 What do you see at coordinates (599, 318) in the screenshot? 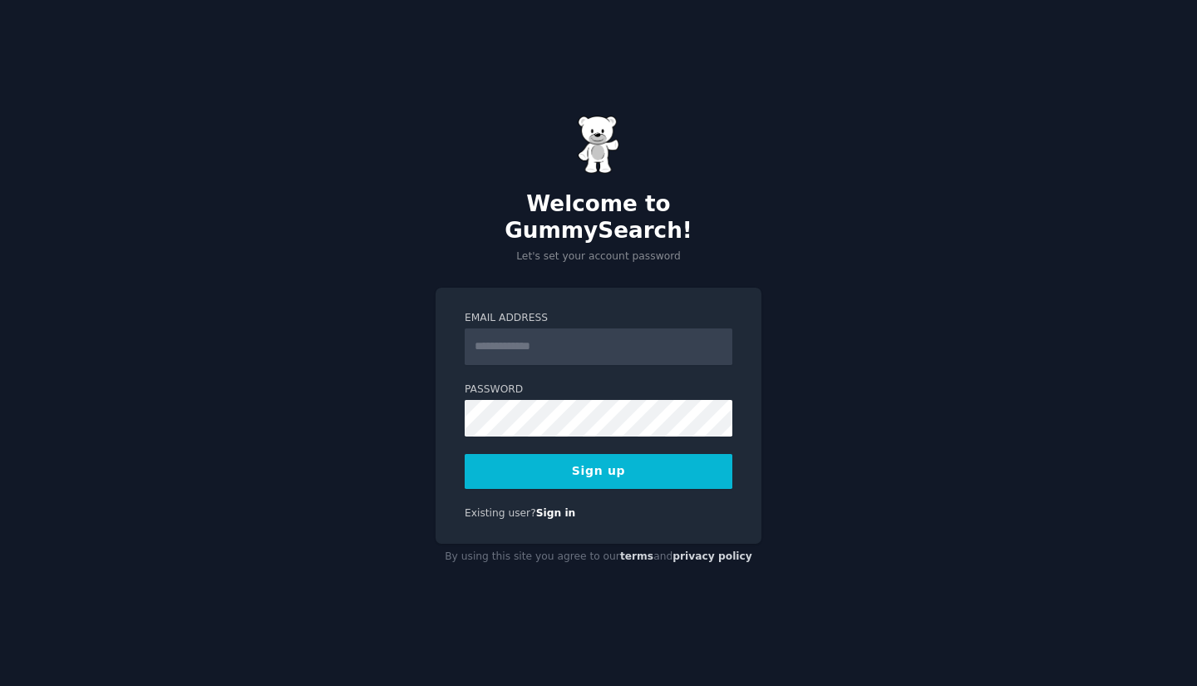
I see `label: Email Address` at bounding box center [599, 318].